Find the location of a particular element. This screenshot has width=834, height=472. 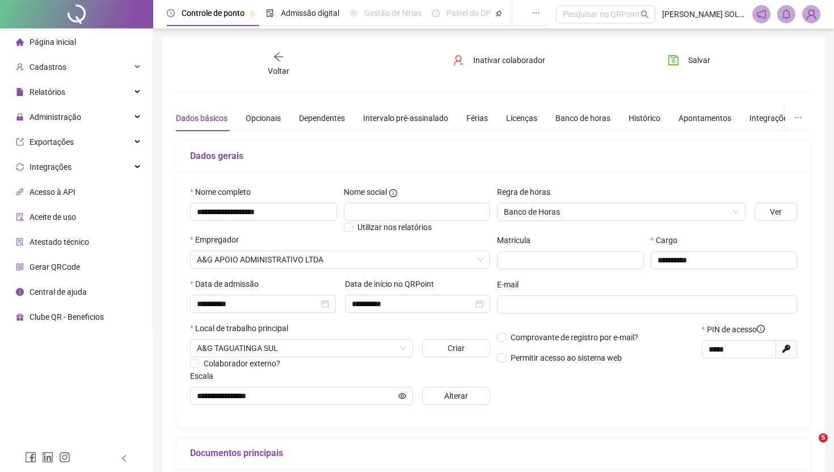

span: Gestão de férias is located at coordinates (393, 13).